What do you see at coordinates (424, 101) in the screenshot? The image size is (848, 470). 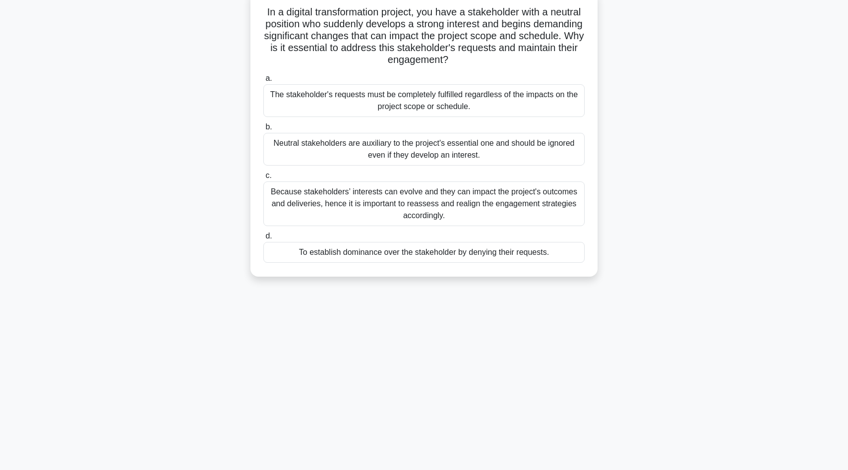 I see `div: The stakeholder's requests must be completely fulfilled regardless of the impacts on the project ...` at bounding box center [424, 101].